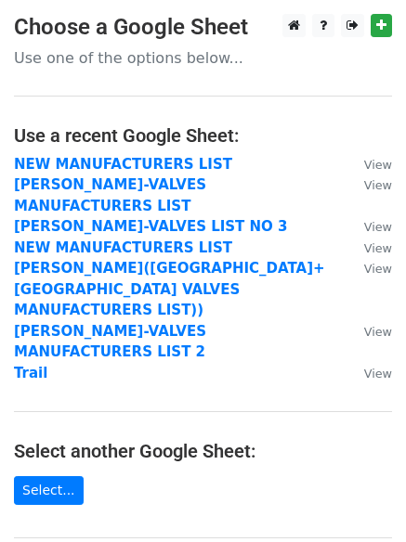 Image resolution: width=406 pixels, height=542 pixels. I want to click on h4: Select another Google Sheet:, so click(202, 451).